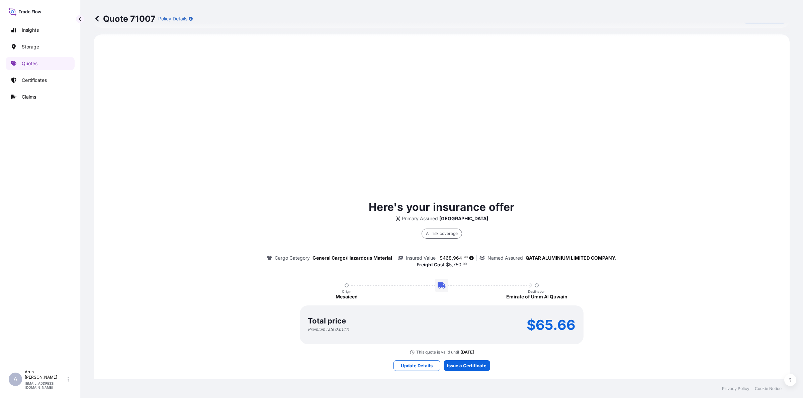 The height and width of the screenshot is (398, 803). I want to click on p: Quotes, so click(29, 64).